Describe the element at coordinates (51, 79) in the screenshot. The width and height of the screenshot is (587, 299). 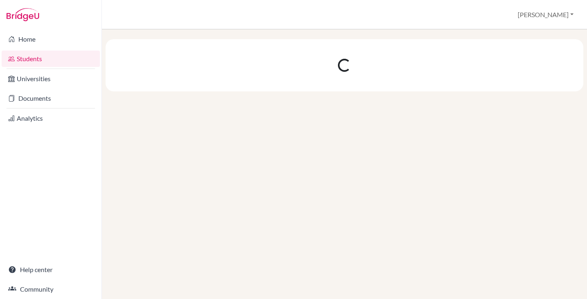
I see `a: Universities` at that location.